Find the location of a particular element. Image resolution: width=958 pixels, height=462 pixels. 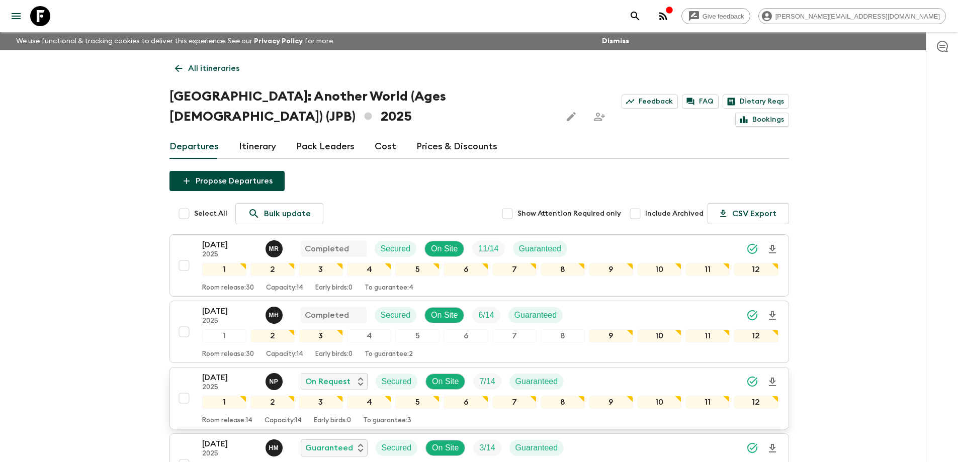

p: We use functional & tracking cookies to deliver this experience. See our for more. is located at coordinates (175, 41).